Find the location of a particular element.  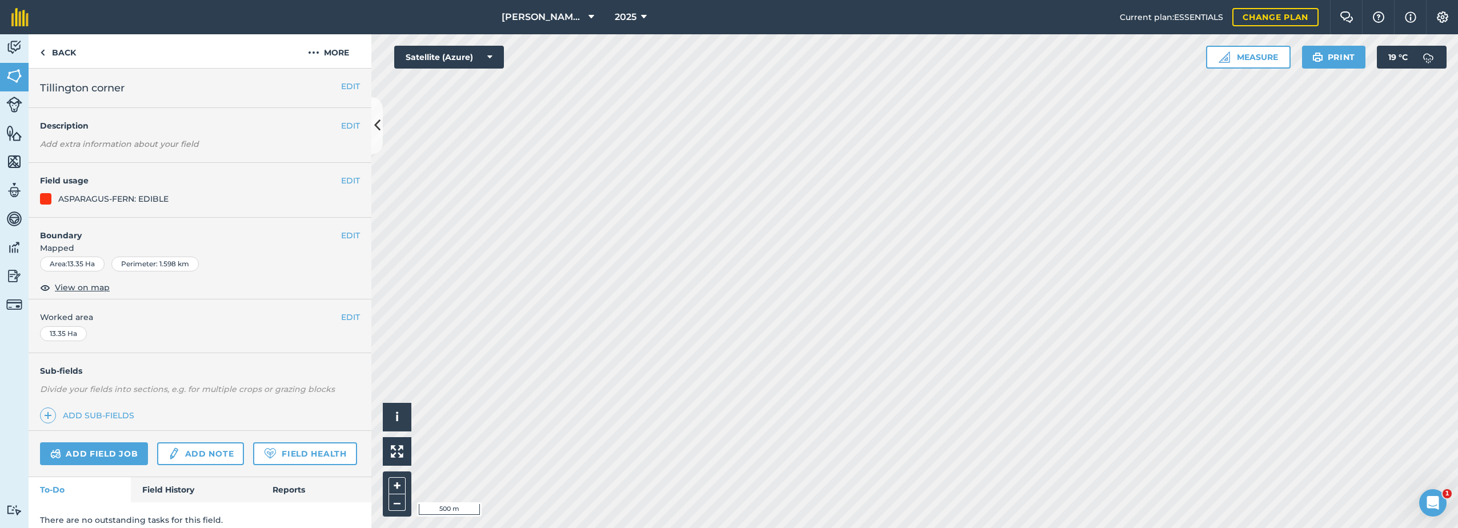

button: View on map is located at coordinates (75, 287).